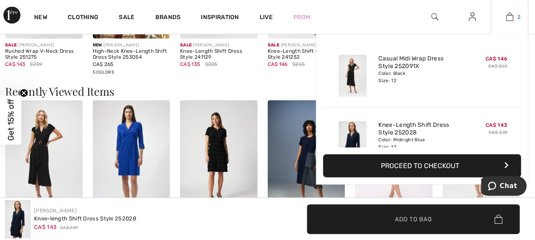  What do you see at coordinates (219, 54) in the screenshot?
I see `div: Knee-Length Shift Dress Style 241129` at bounding box center [219, 54].